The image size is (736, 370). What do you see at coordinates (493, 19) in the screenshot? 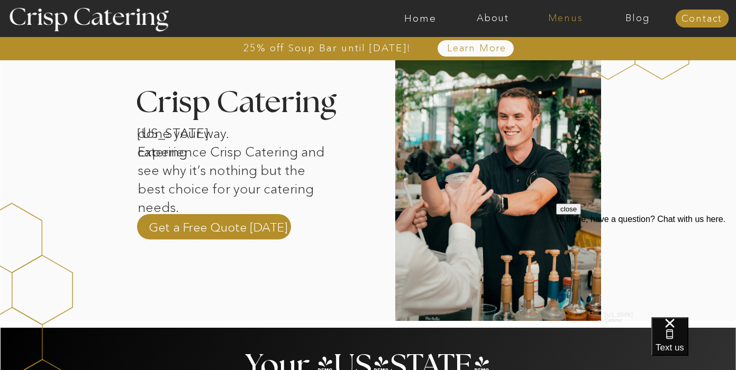
I see `nav: About` at bounding box center [493, 19].